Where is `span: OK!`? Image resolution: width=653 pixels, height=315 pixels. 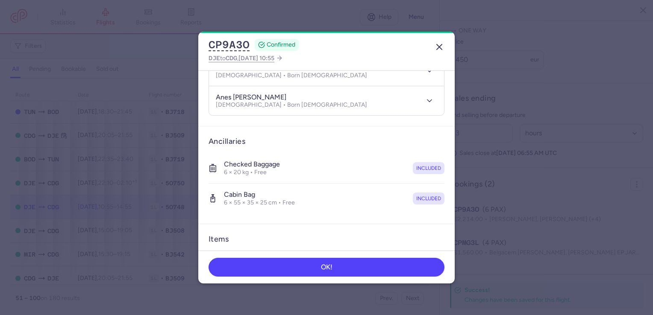
span: OK! is located at coordinates (326, 267).